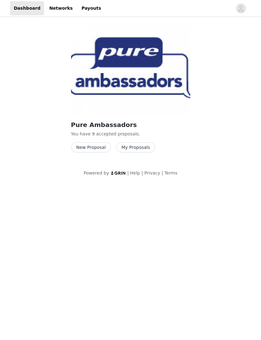 This screenshot has width=261, height=340. Describe the element at coordinates (61, 8) in the screenshot. I see `a: Networks` at that location.